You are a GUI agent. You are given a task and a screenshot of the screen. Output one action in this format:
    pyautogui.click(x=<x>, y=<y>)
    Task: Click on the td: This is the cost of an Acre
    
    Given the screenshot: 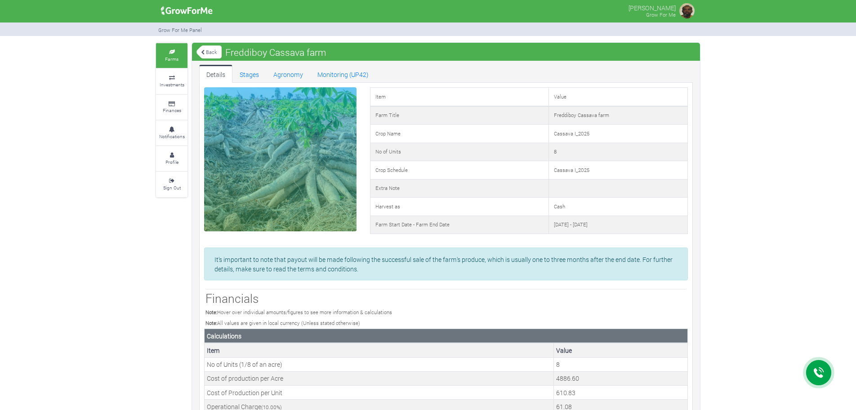 What is the action you would take?
    pyautogui.click(x=621, y=378)
    